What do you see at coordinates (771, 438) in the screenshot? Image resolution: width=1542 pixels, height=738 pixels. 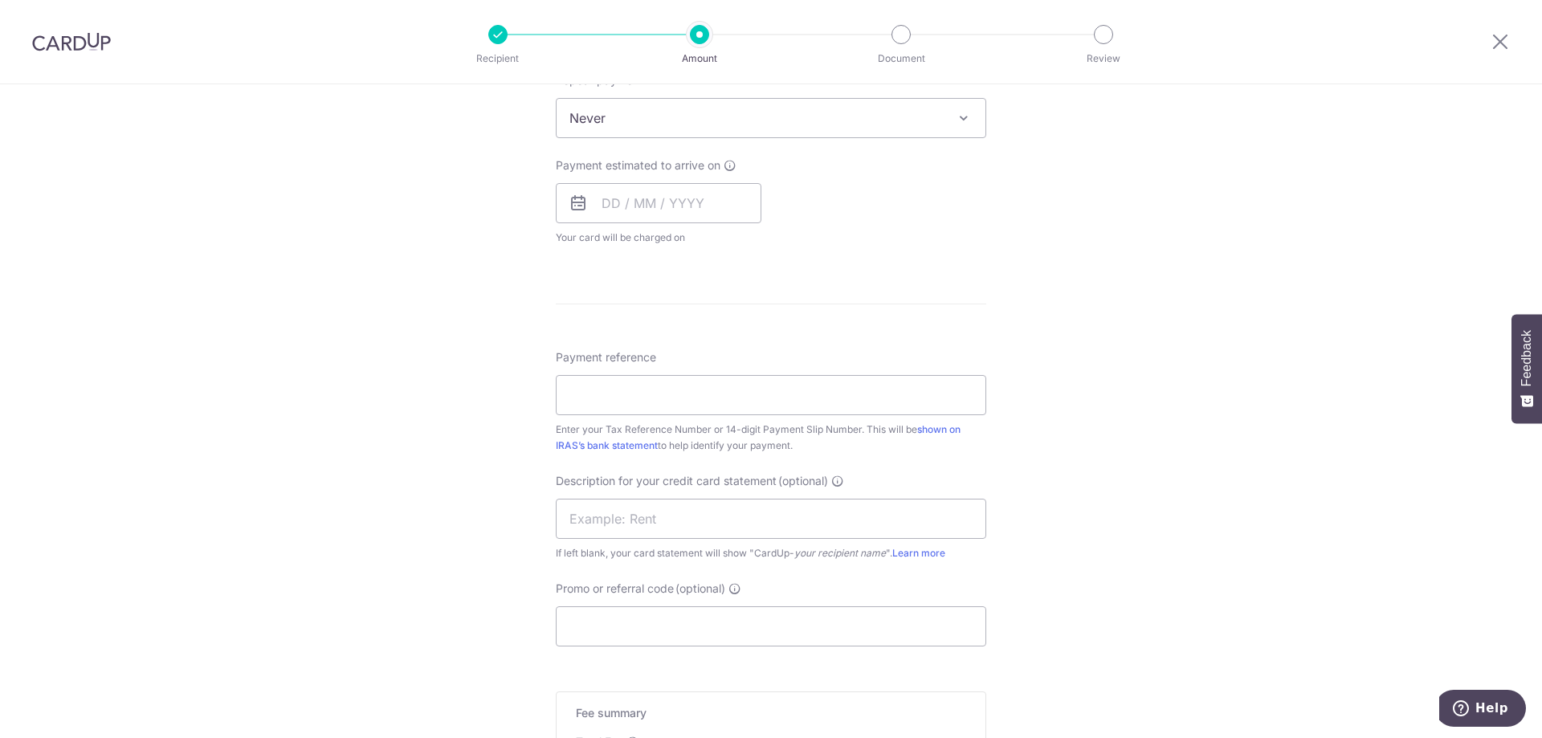 I see `div: Enter your Tax Reference Number or 14-digit Payment Slip Number. This will be to help identify yo...` at bounding box center [771, 438].